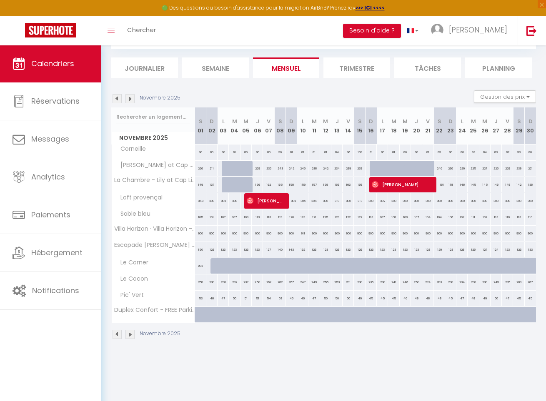  Describe the element at coordinates (215, 67) in the screenshot. I see `li: Semaine` at that location.